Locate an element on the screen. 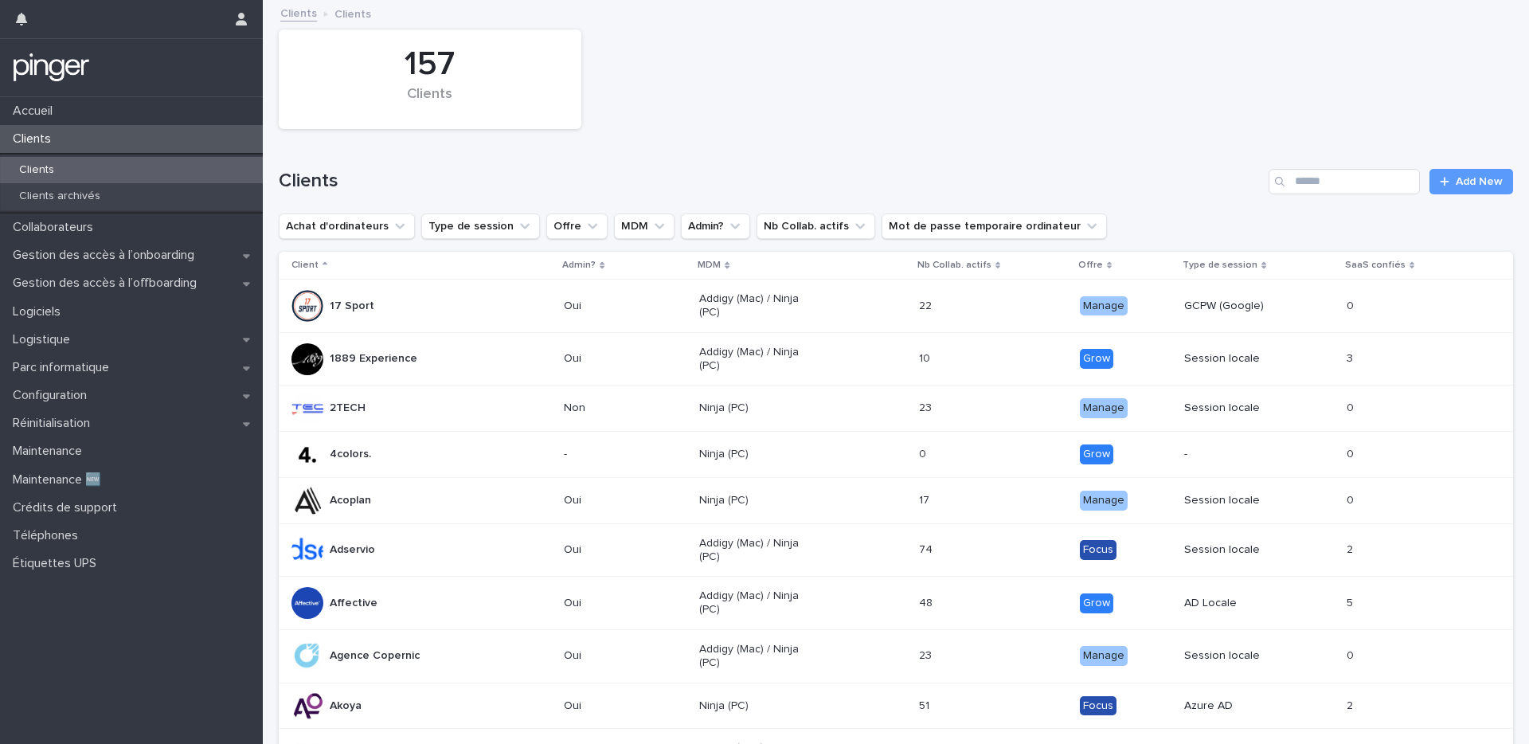 The height and width of the screenshot is (744, 1529). span: Add New is located at coordinates (1479, 182).